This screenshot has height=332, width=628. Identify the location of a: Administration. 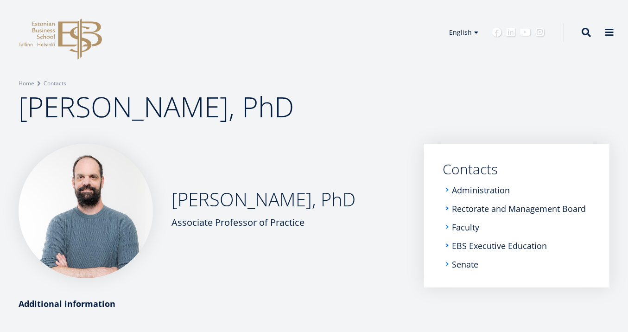
(481, 190).